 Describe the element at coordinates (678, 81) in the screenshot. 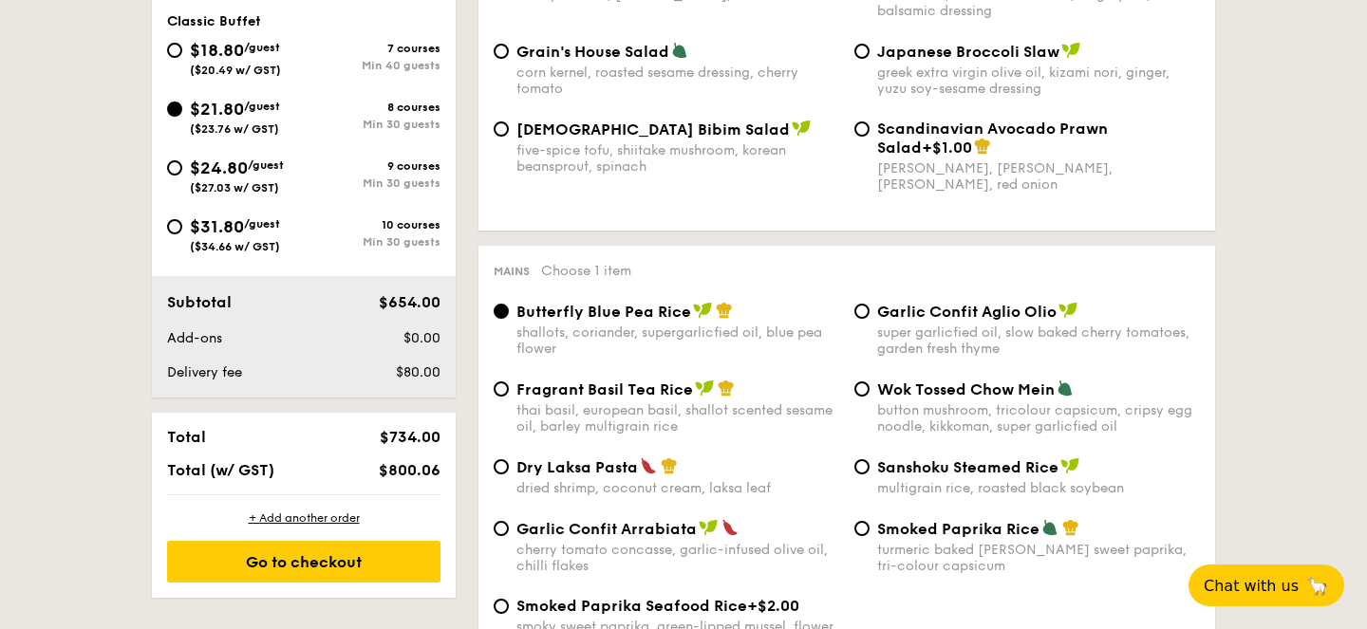

I see `div: corn kernel, roasted sesame dressing, cherry tomato` at that location.